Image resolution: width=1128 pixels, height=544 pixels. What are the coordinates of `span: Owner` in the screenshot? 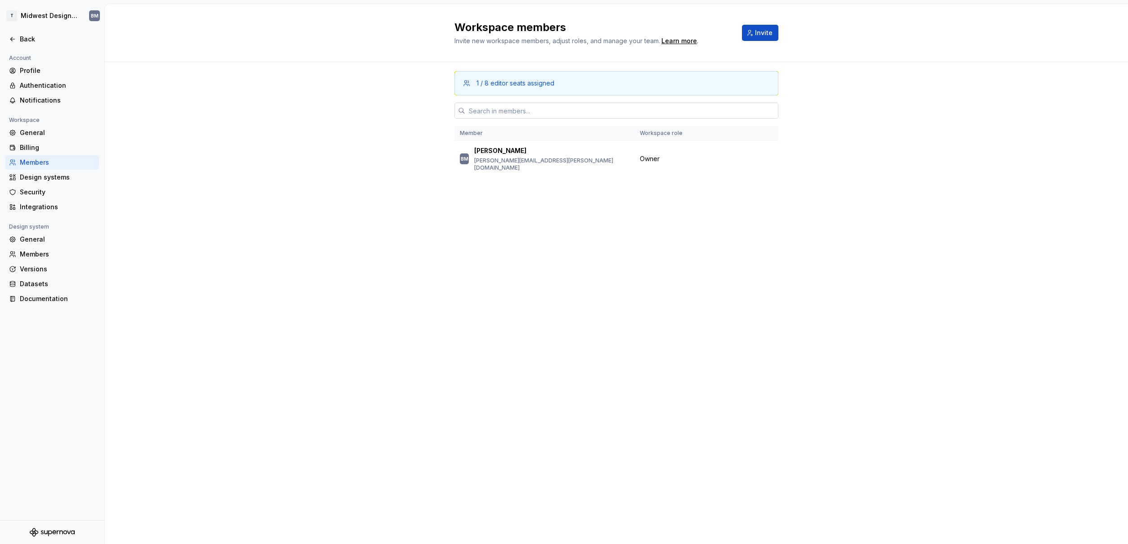 It's located at (650, 159).